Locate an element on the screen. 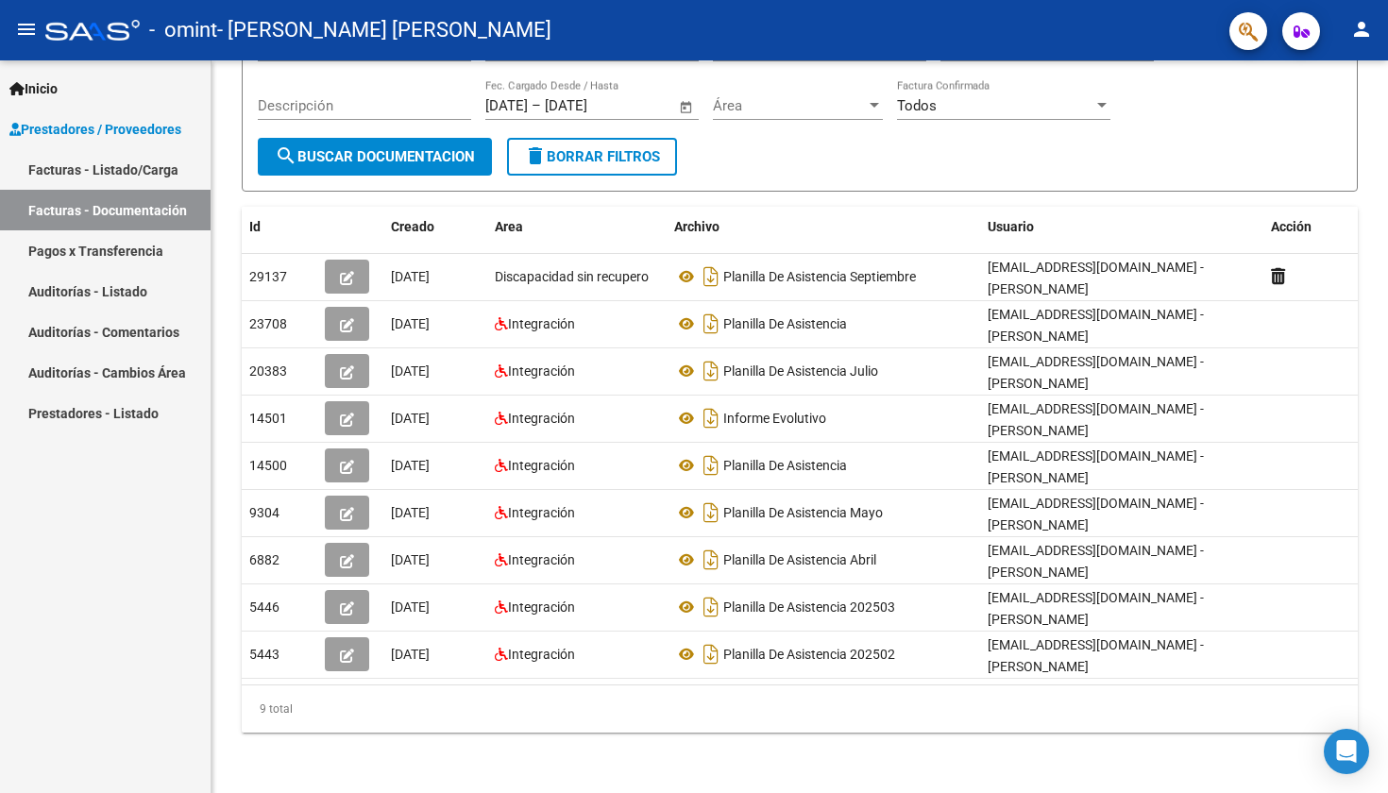 The width and height of the screenshot is (1388, 793). datatable-header-cell: Acción is located at coordinates (1310, 227).